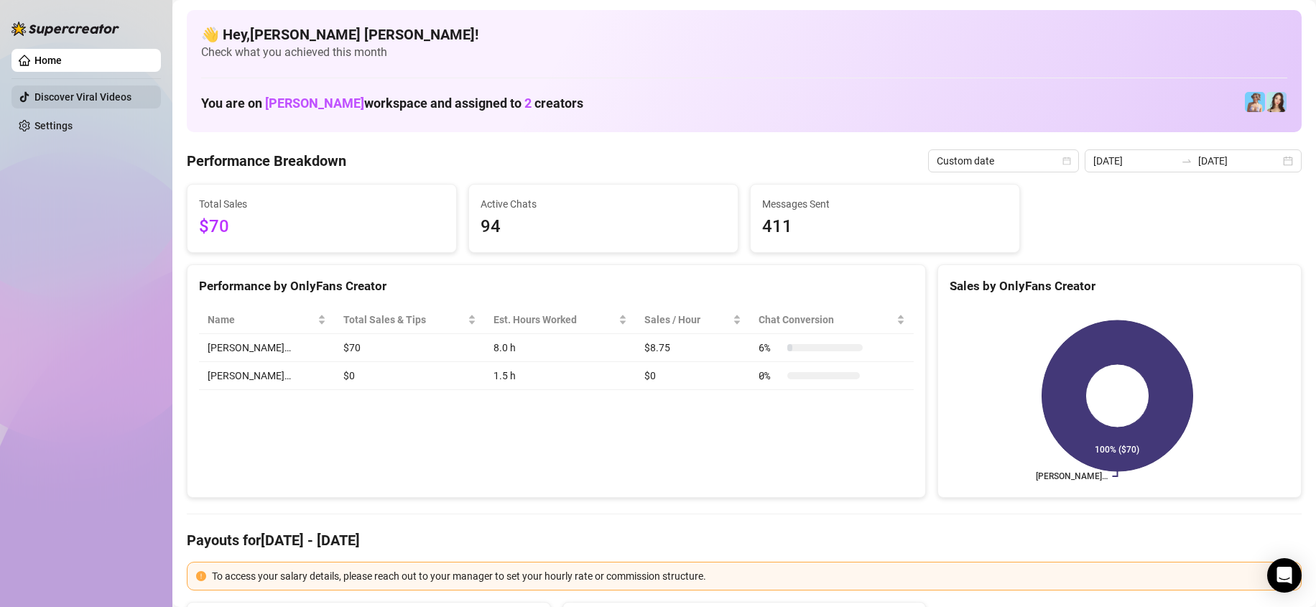 Image resolution: width=1316 pixels, height=607 pixels. Describe the element at coordinates (560, 348) in the screenshot. I see `td: 8.0 h` at that location.